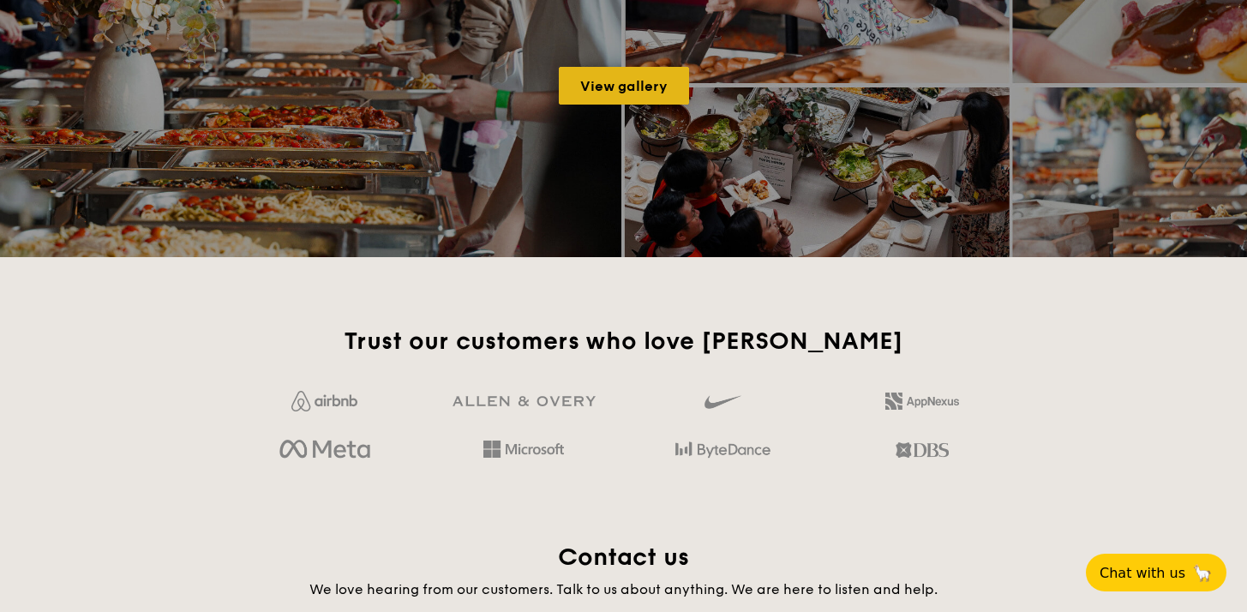 The width and height of the screenshot is (1247, 612). What do you see at coordinates (723, 402) in the screenshot?
I see `img: gdlseuq06himwAAAABJRU5ErkJggg==` at bounding box center [723, 402].